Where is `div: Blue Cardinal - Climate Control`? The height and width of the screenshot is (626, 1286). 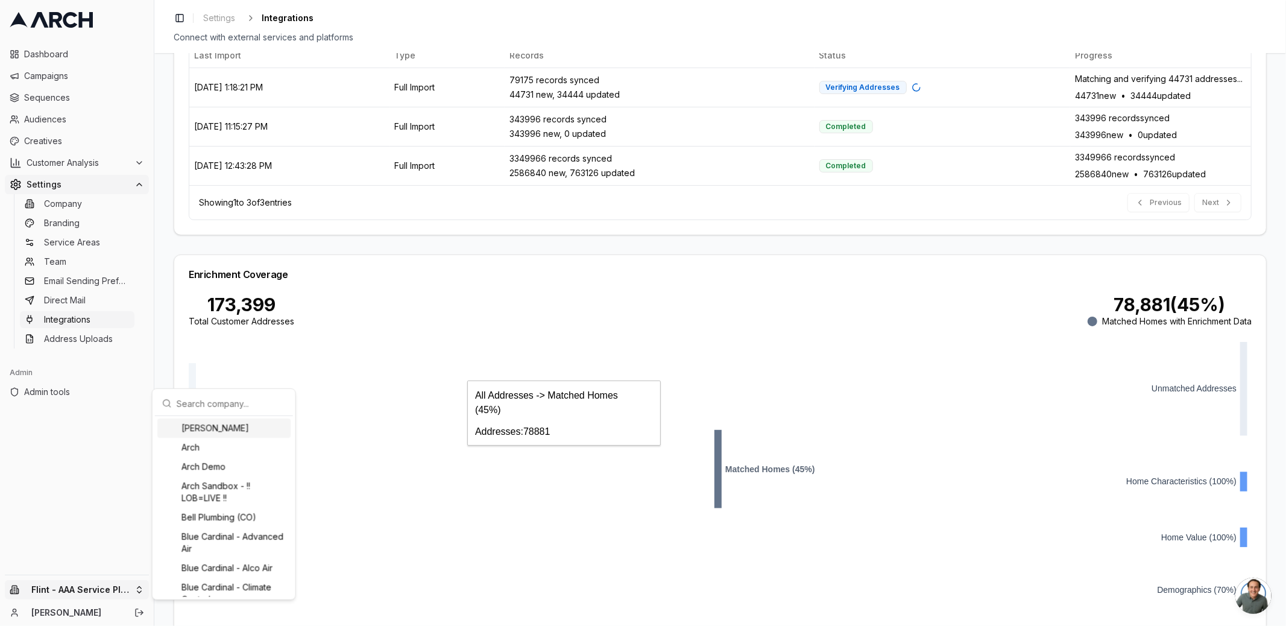
div: Blue Cardinal - Climate Control is located at coordinates (224, 593).